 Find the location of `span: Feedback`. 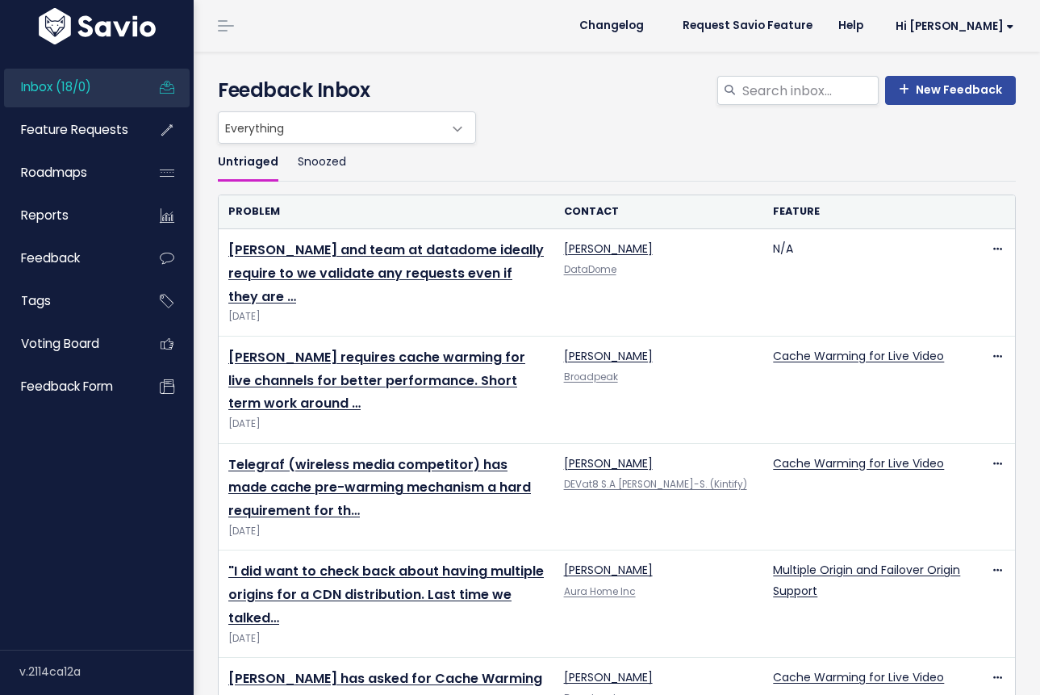

span: Feedback is located at coordinates (50, 257).